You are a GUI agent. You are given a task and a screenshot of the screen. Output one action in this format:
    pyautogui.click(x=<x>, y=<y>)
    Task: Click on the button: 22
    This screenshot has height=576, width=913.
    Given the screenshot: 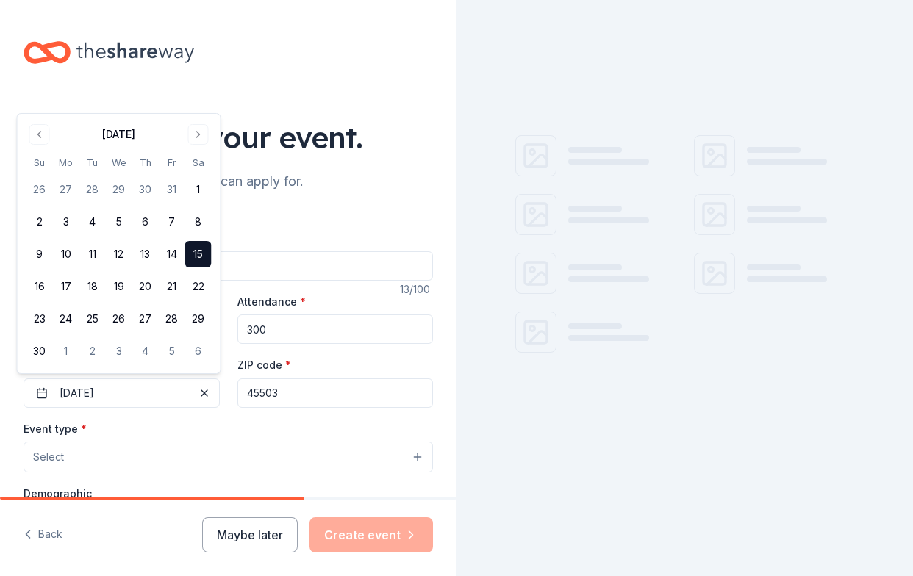 What is the action you would take?
    pyautogui.click(x=198, y=287)
    